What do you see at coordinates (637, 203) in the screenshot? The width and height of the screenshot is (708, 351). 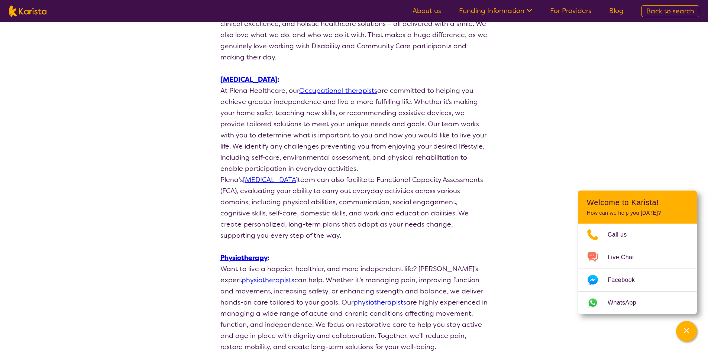 I see `h2: Welcome to Karista!` at bounding box center [637, 203].